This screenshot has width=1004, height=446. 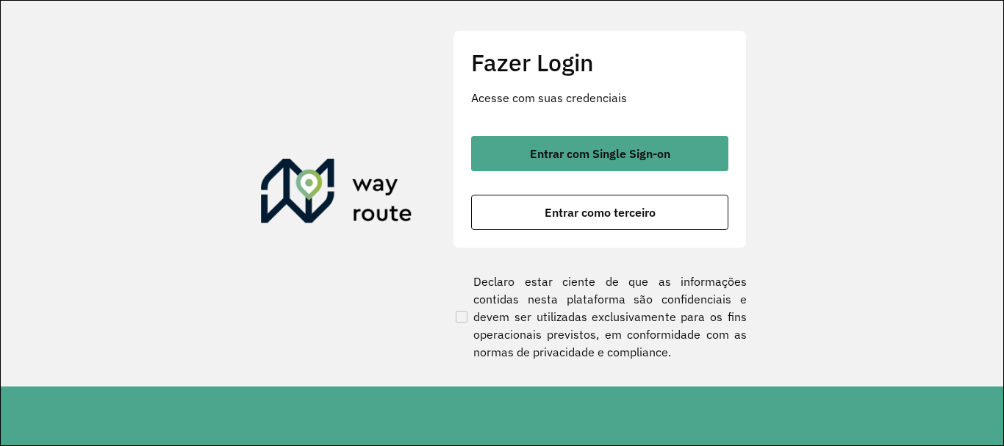 What do you see at coordinates (599, 98) in the screenshot?
I see `p: Acesse com suas credenciais` at bounding box center [599, 98].